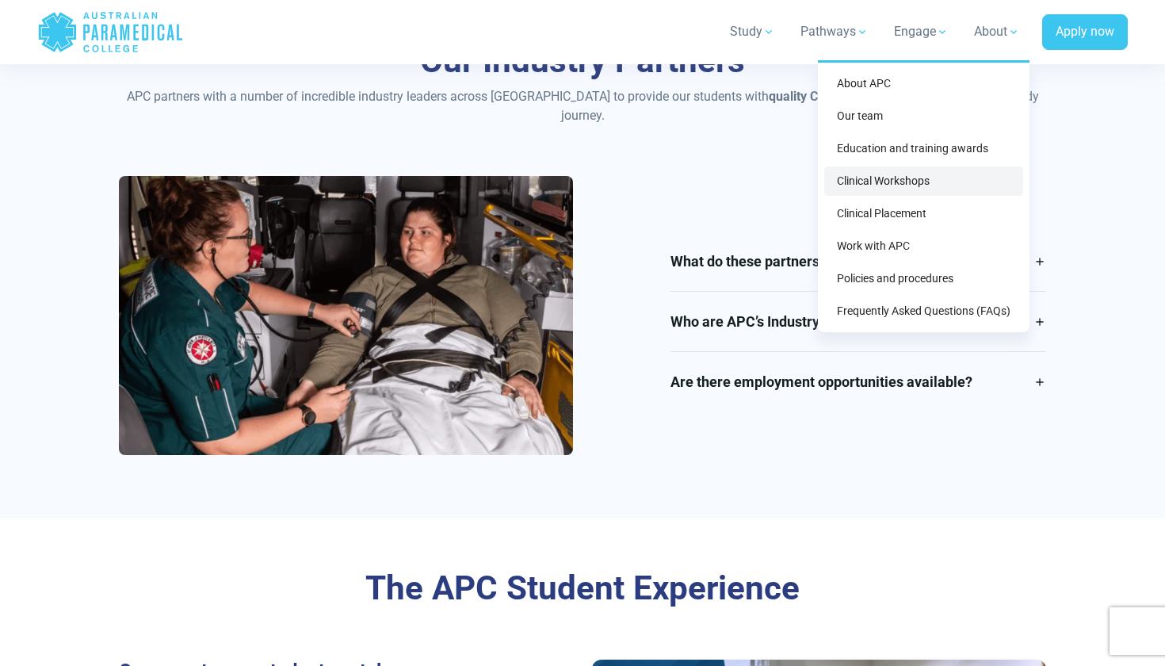  Describe the element at coordinates (924, 213) in the screenshot. I see `a: Clinical Placement` at that location.